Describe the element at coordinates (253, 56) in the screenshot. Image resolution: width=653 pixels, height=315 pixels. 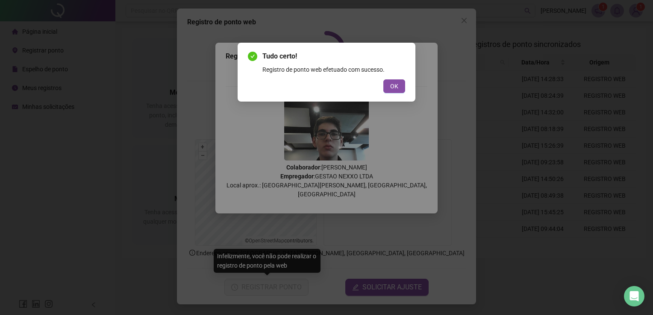
I see `span: check-circle` at that location.